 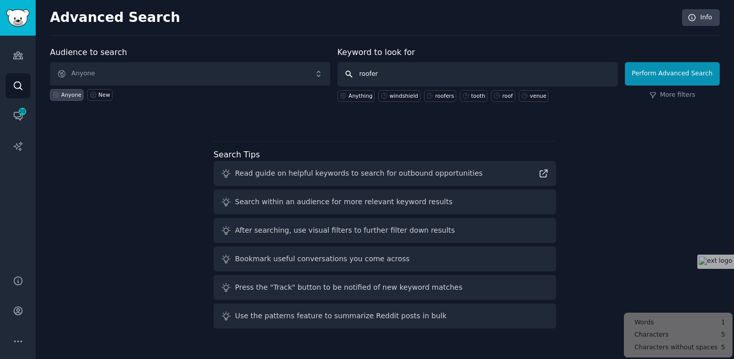 I want to click on div: Read guide on helpful keywords to search for outbound opportunities, so click(x=359, y=173).